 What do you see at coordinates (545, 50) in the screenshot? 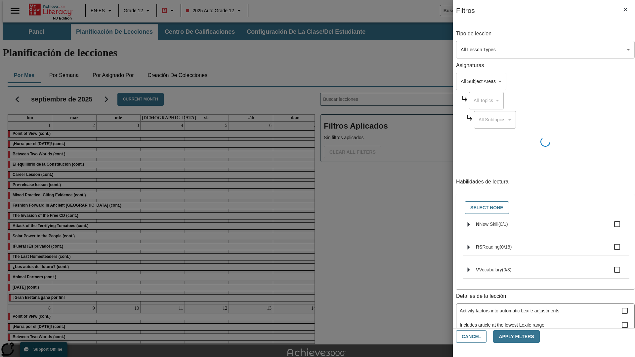
I see `div: Seleccione un tipo de lección` at bounding box center [545, 50].